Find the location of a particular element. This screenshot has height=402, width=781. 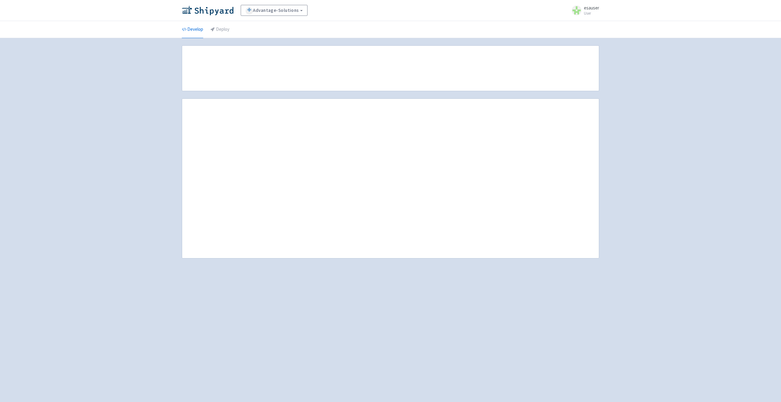

a: Develop is located at coordinates (193, 30).